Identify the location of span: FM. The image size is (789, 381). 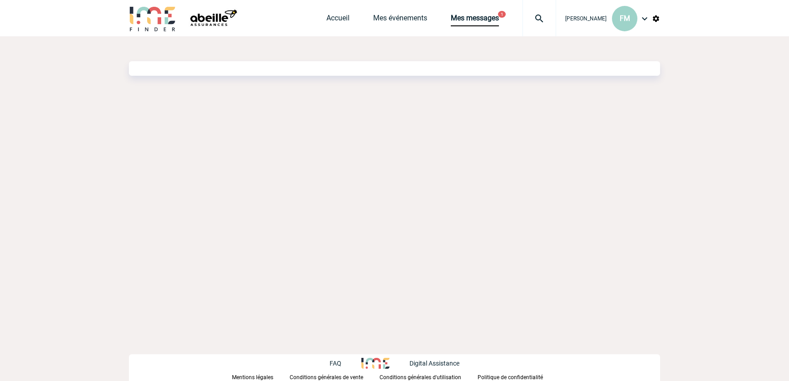
(625, 18).